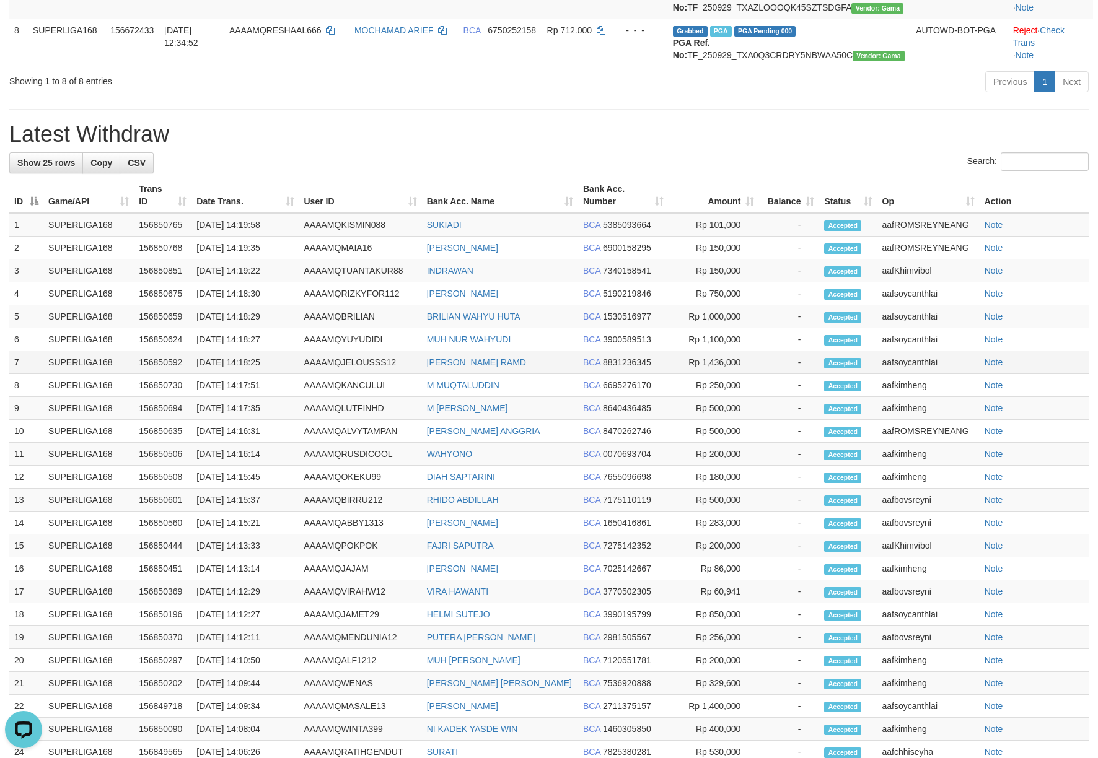  Describe the element at coordinates (26, 385) in the screenshot. I see `td: 8` at that location.